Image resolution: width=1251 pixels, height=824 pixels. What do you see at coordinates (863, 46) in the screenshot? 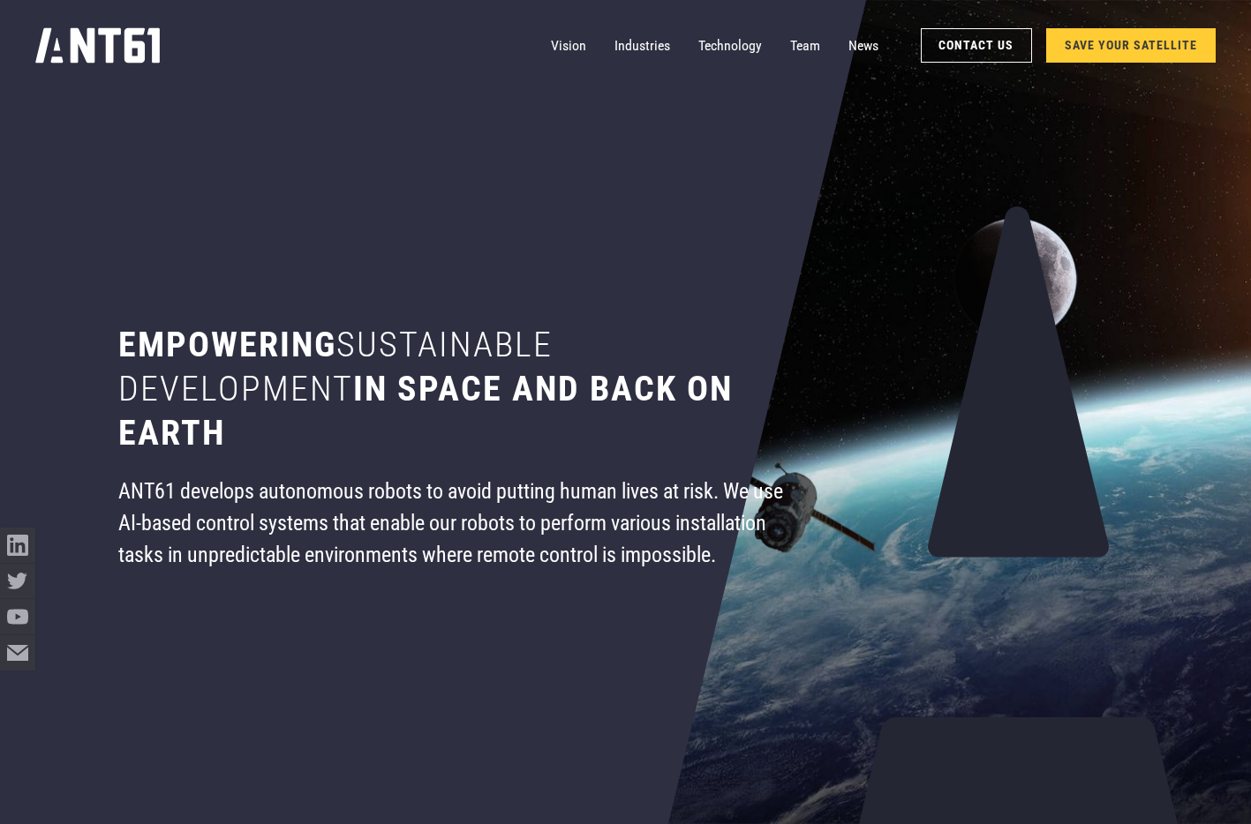
I see `a: News` at bounding box center [863, 46].